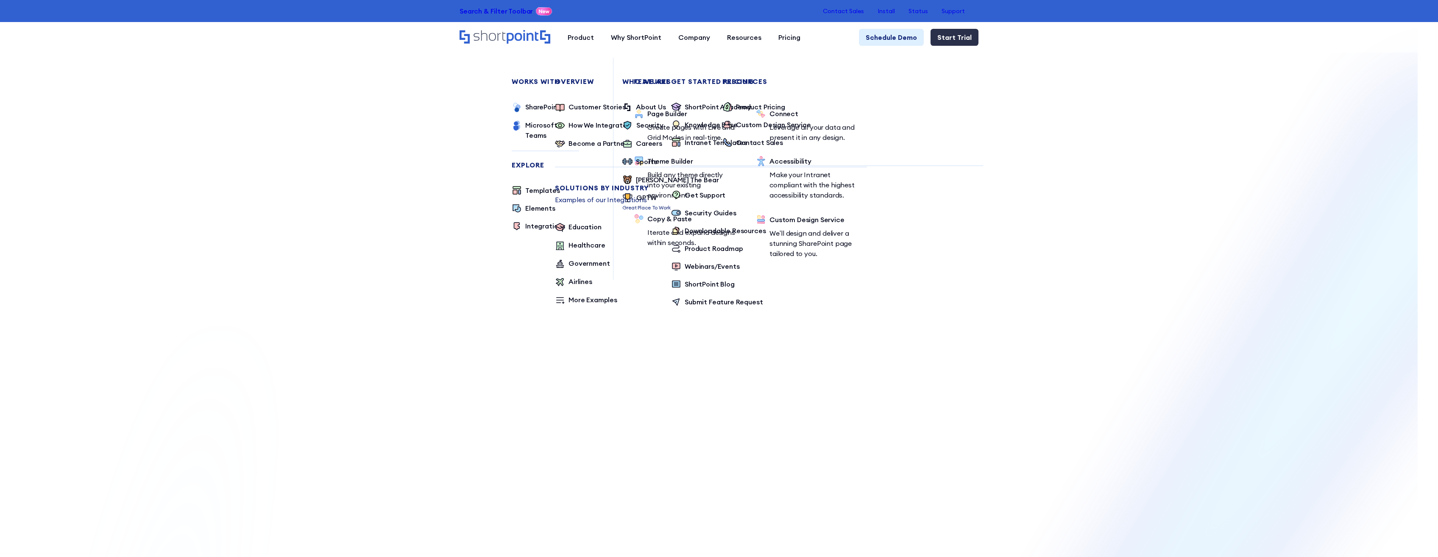 The width and height of the screenshot is (1438, 557). I want to click on div: SharePoint, so click(543, 107).